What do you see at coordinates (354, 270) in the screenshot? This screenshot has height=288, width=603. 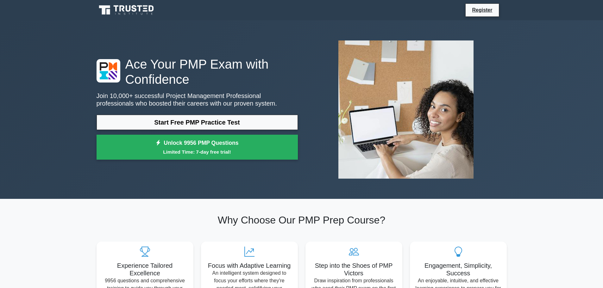 I see `h5: Step into the Shoes of PMP Victors` at bounding box center [354, 270].